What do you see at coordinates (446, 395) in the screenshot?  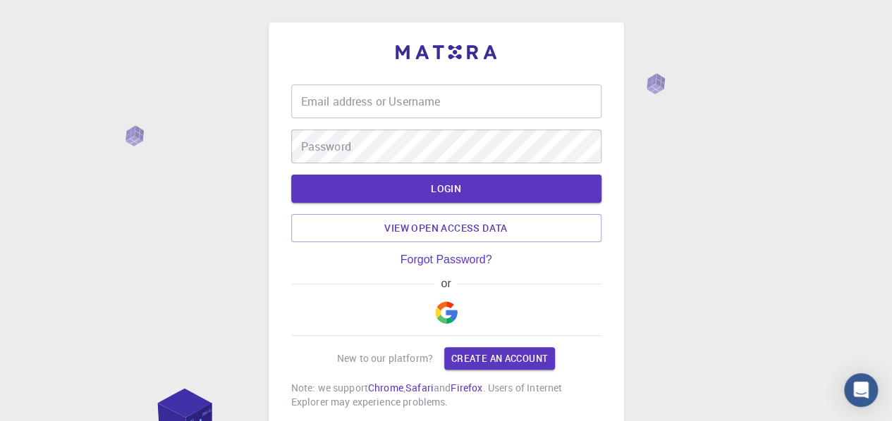 I see `p: Note: we support , and . Users of Internet Explorer may experience problems.` at bounding box center [446, 395].